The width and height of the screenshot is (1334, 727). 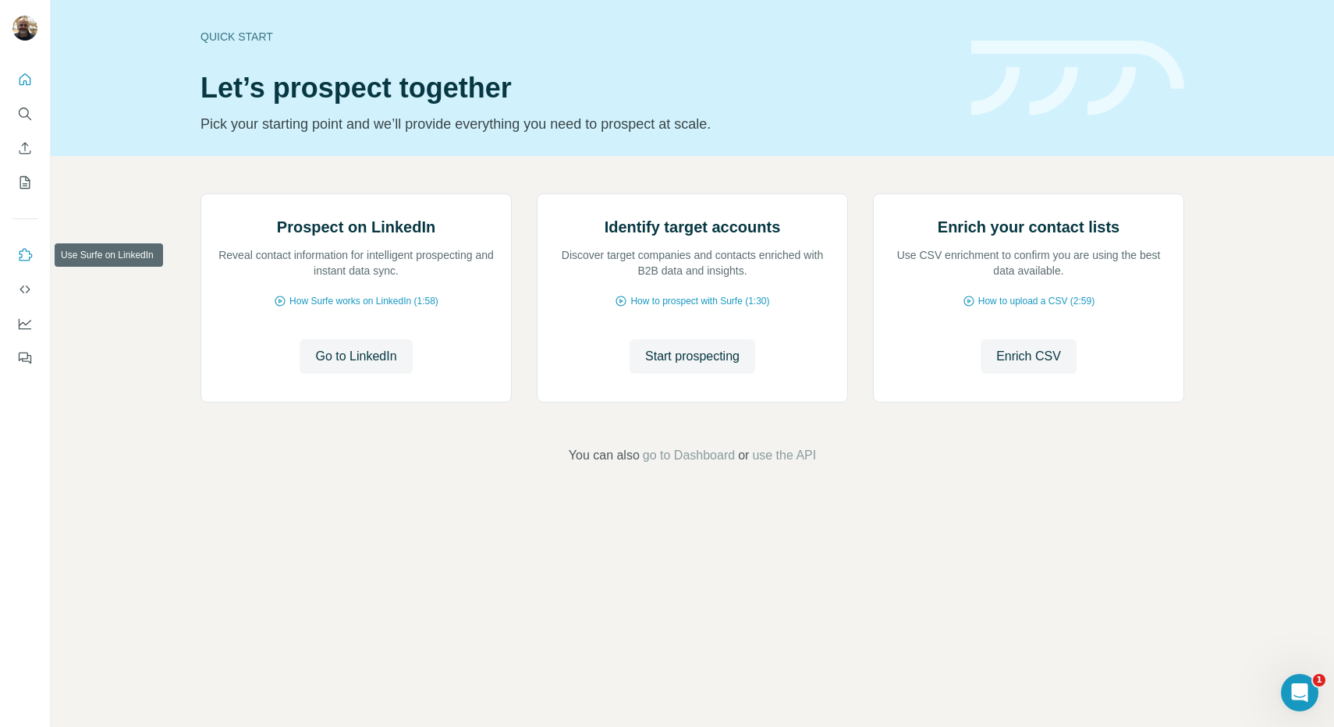 What do you see at coordinates (576, 88) in the screenshot?
I see `h1: Let’s prospect together` at bounding box center [576, 88].